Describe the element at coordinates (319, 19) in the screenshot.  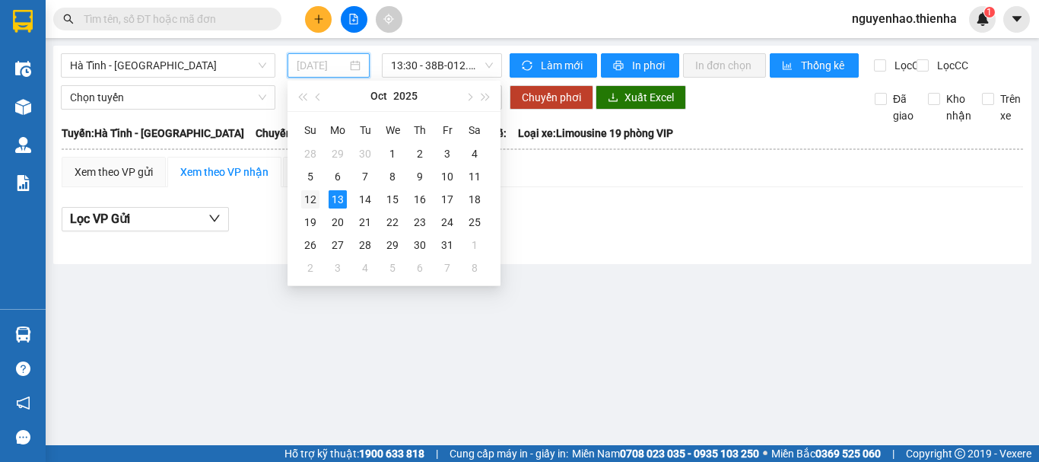
I see `span: plus` at that location.